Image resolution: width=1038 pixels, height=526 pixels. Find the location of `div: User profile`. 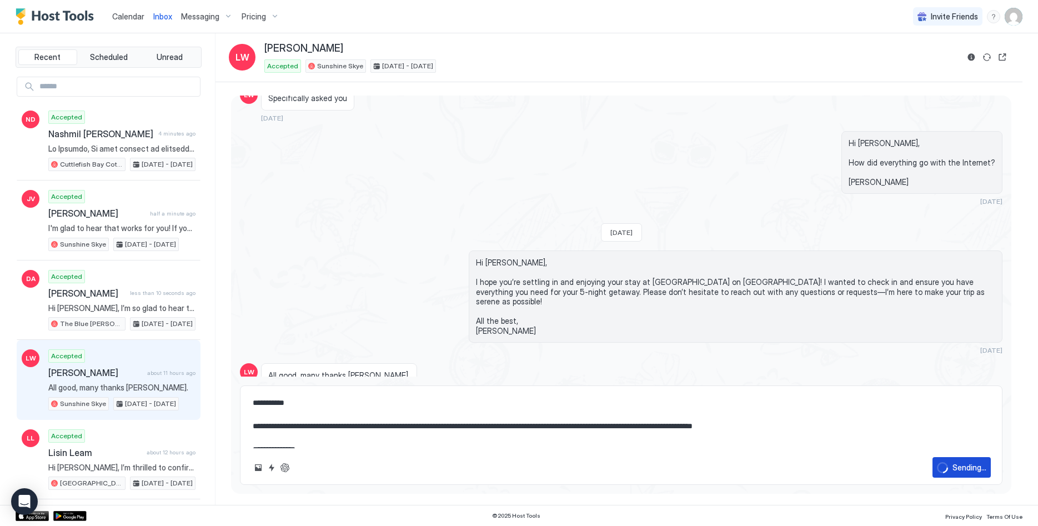

div: User profile is located at coordinates (1014, 17).